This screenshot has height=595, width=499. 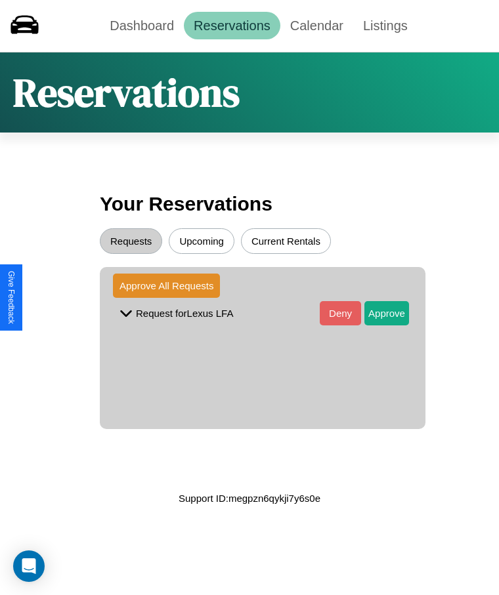 I want to click on p: Support ID: megpzn6qykji7y6s0e, so click(x=249, y=498).